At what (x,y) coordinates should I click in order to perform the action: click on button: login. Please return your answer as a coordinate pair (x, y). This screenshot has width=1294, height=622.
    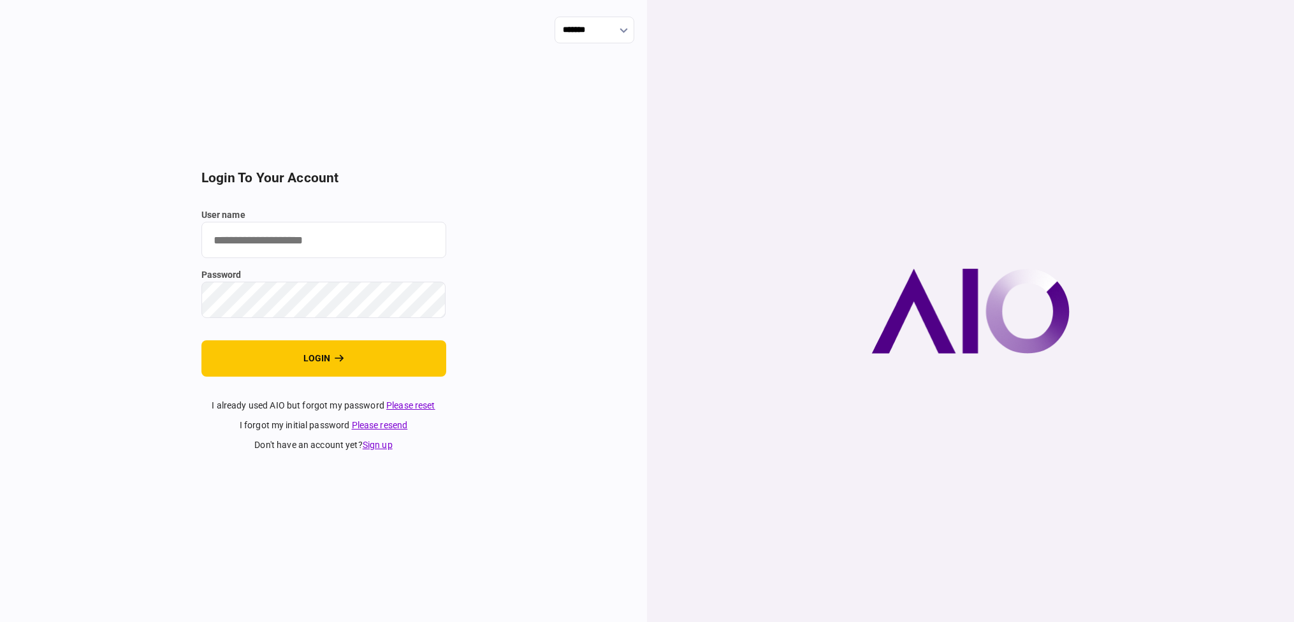
    Looking at the image, I should click on (324, 358).